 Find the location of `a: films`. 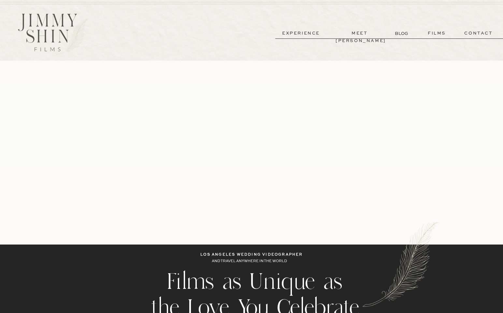

a: films is located at coordinates (437, 33).